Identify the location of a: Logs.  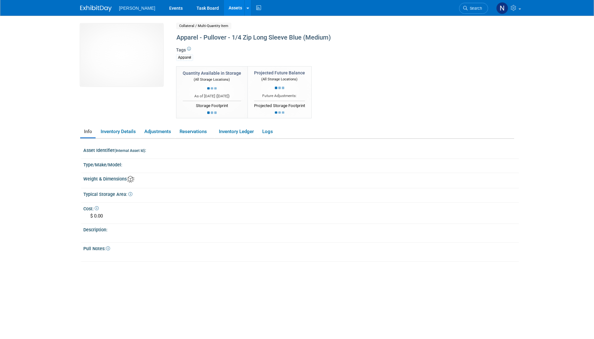
(267, 132).